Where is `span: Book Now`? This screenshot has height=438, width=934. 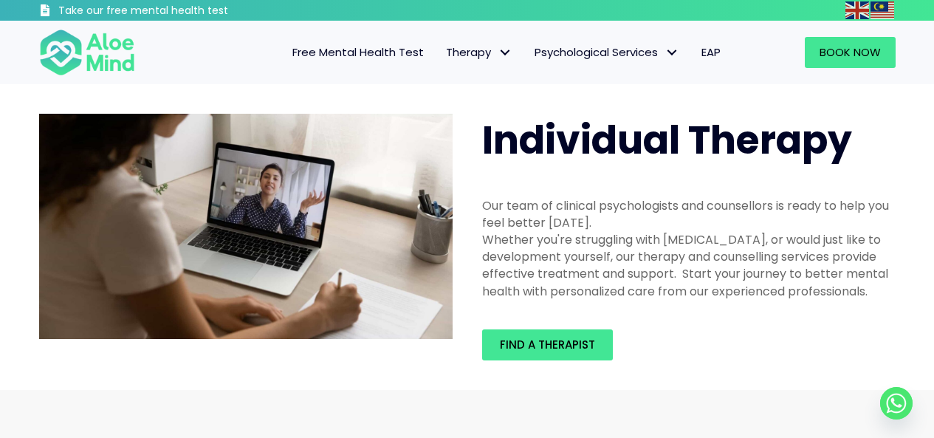
span: Book Now is located at coordinates (850, 52).